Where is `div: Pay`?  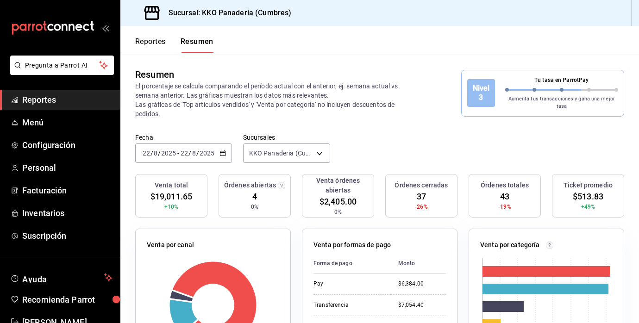
div: Pay is located at coordinates (348, 284).